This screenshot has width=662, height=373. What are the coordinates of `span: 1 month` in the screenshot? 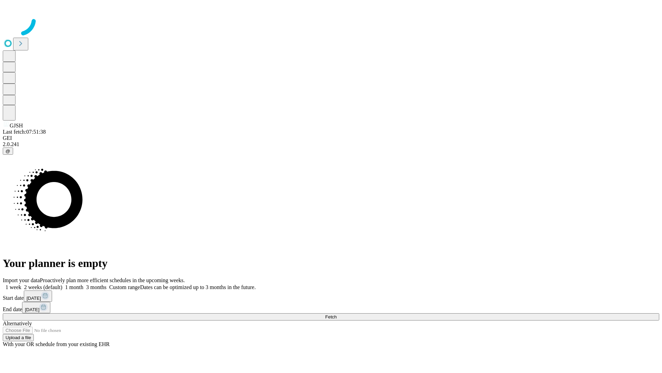 It's located at (74, 287).